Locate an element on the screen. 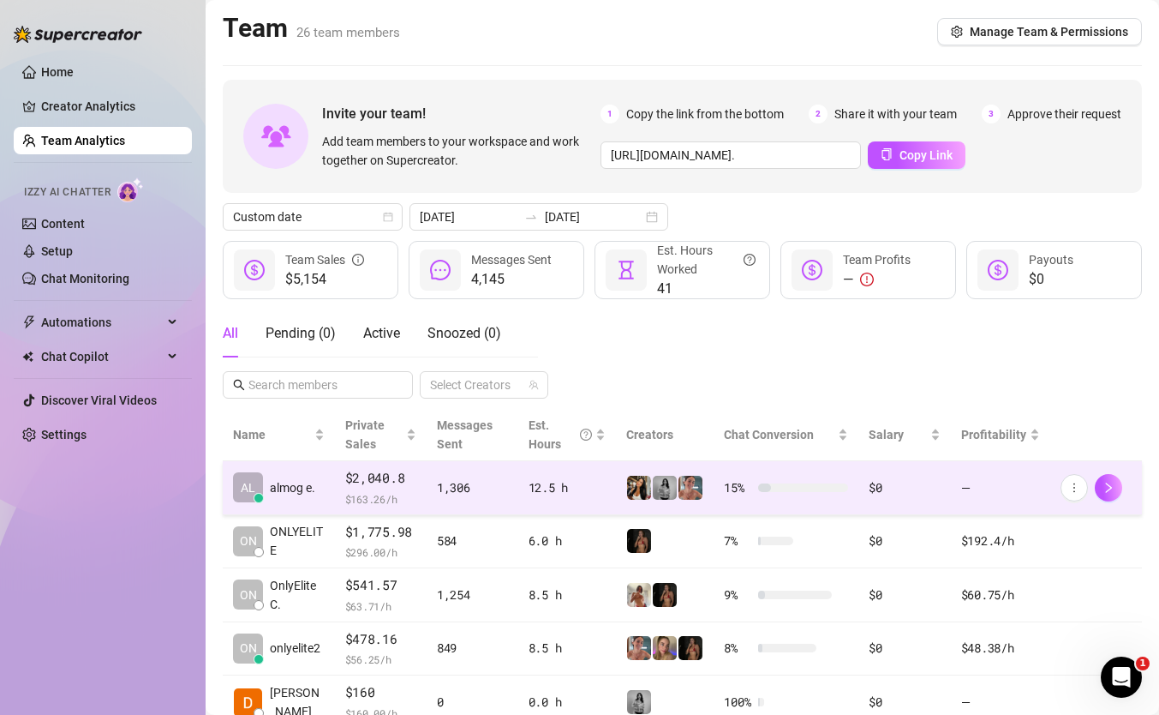 This screenshot has height=715, width=1159. button: Manage Team & Permissions is located at coordinates (1039, 32).